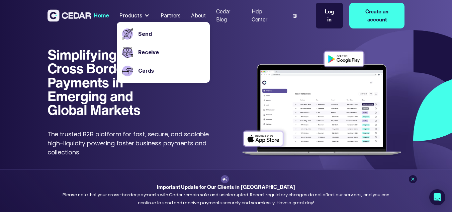  I want to click on div: Help Center, so click(265, 15).